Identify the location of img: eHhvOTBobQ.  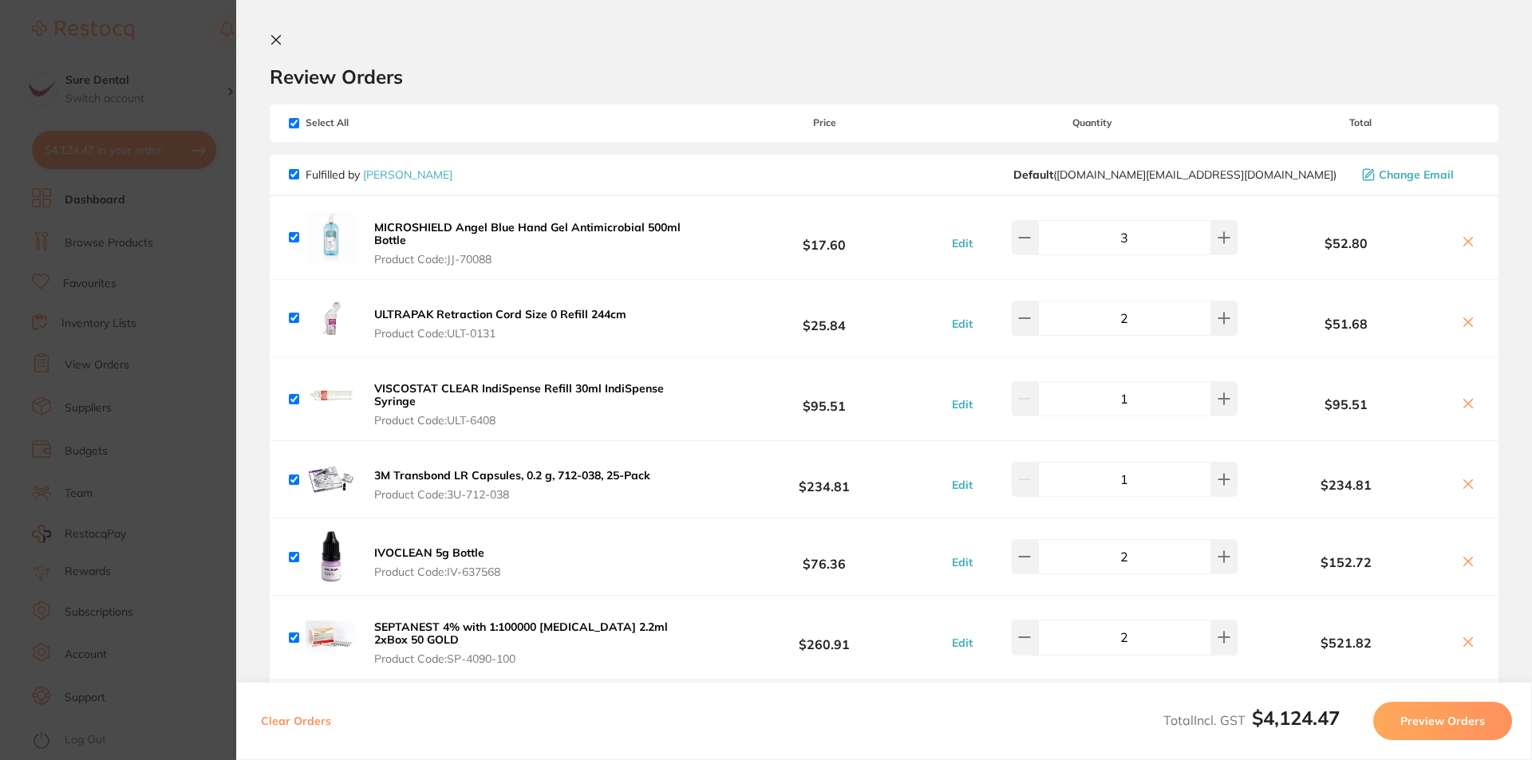
(331, 238).